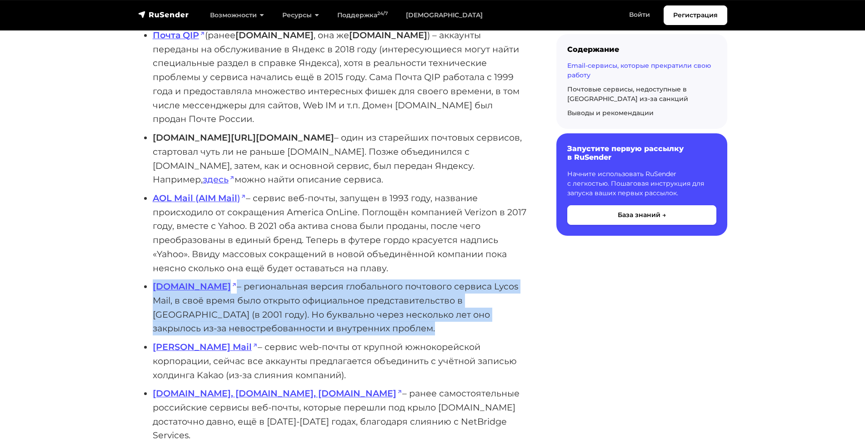 Image resolution: width=865 pixels, height=441 pixels. Describe the element at coordinates (199, 198) in the screenshot. I see `a: AOL Mail (AIM Mail)` at that location.